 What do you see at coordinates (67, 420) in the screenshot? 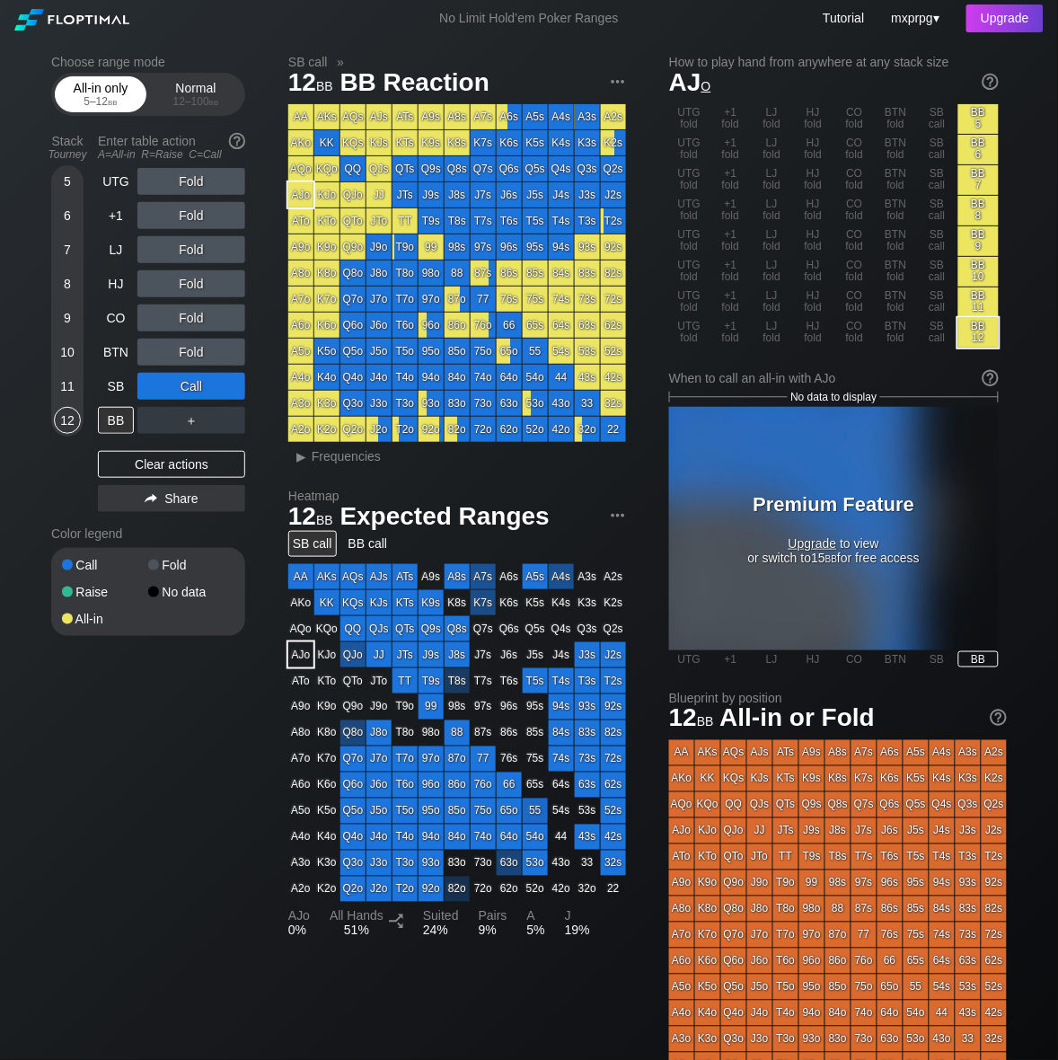
I see `div: 12` at bounding box center [67, 420].